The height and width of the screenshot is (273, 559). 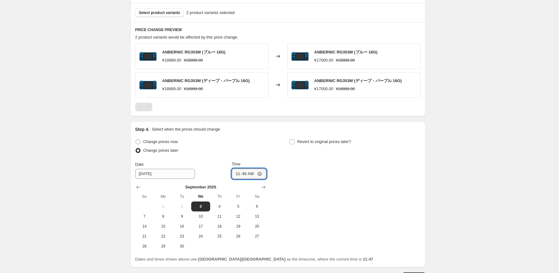 I want to click on b: 11:47, so click(x=368, y=259).